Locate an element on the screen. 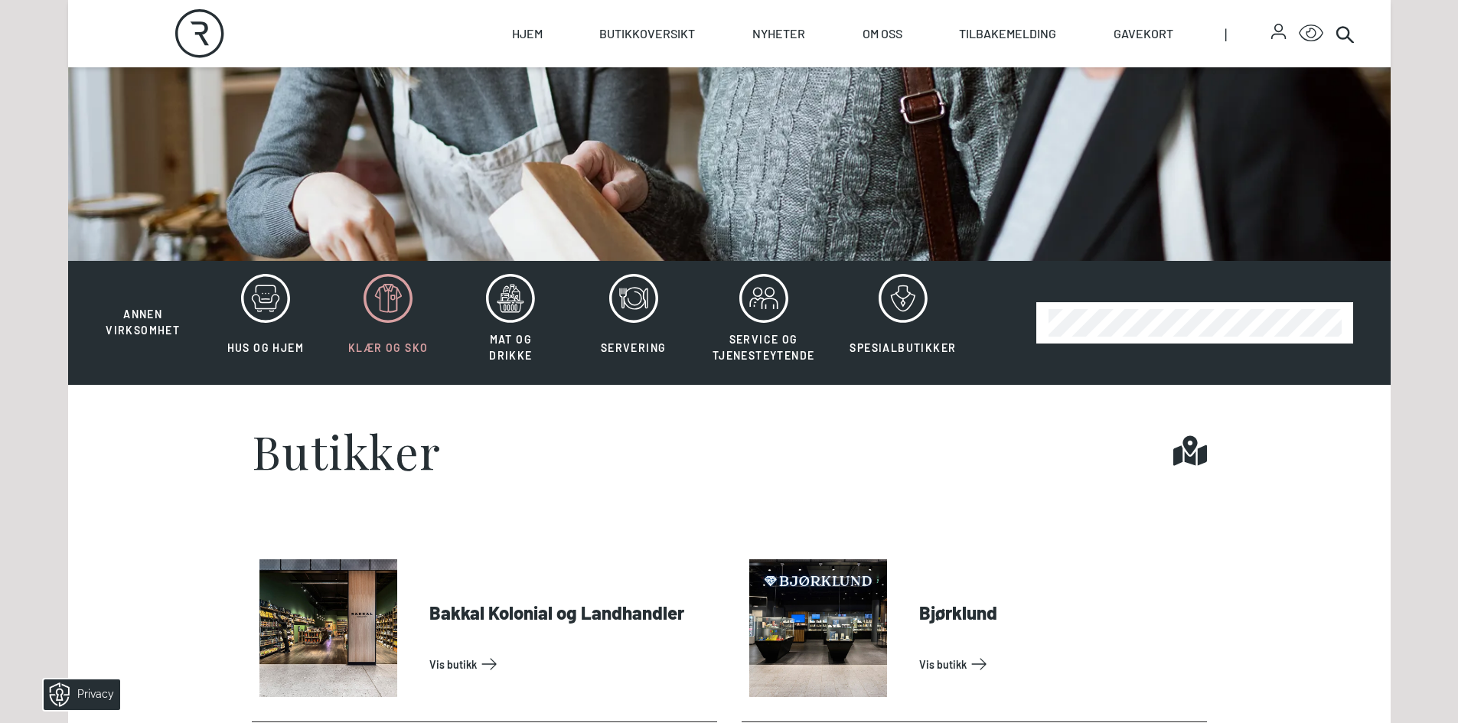  span: Service og tjenesteytende is located at coordinates (764, 348).